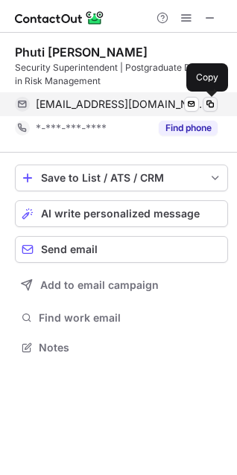 Image resolution: width=237 pixels, height=475 pixels. I want to click on span: Notes, so click(130, 348).